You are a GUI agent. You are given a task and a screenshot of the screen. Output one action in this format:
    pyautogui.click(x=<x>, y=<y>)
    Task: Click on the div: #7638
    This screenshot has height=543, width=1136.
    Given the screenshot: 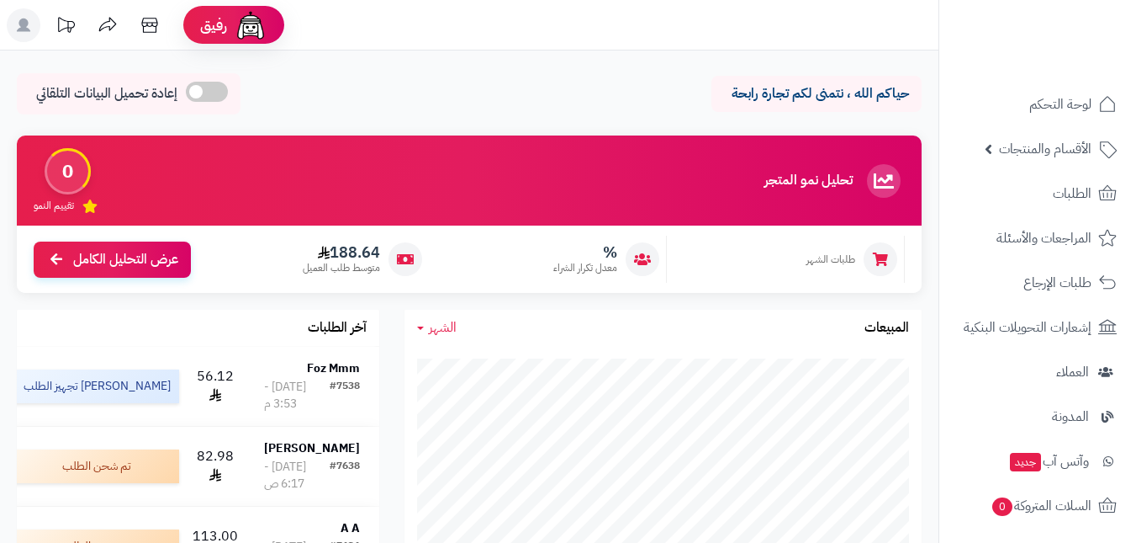 What is the action you would take?
    pyautogui.click(x=345, y=475)
    